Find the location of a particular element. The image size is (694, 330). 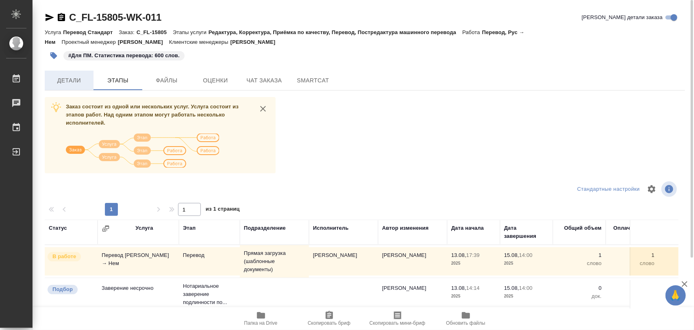

p: В работе is located at coordinates (64, 257).